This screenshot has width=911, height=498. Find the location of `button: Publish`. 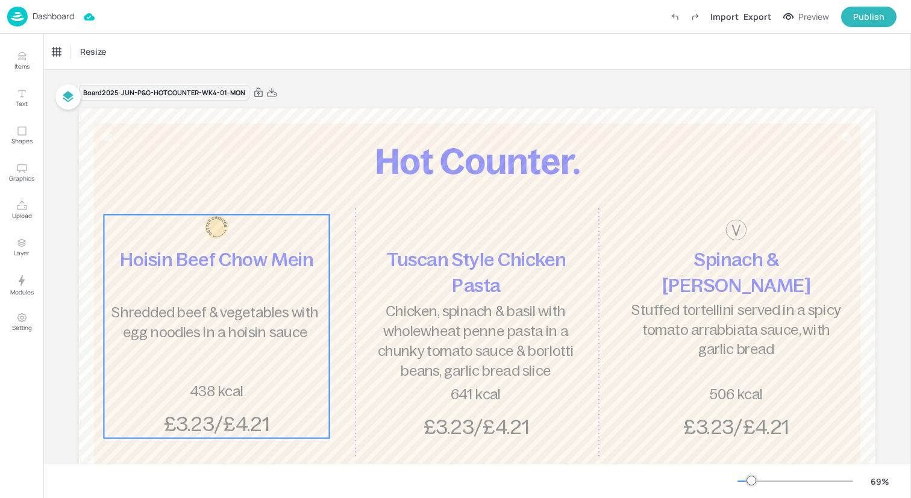

button: Publish is located at coordinates (869, 17).